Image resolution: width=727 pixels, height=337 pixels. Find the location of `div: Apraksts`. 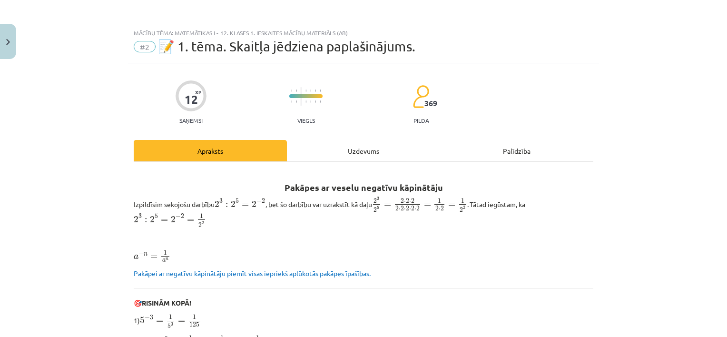

div: Apraksts is located at coordinates (210, 150).